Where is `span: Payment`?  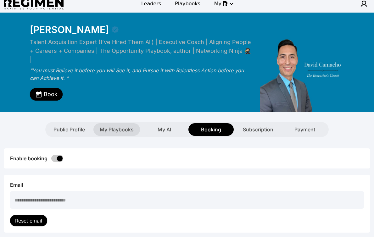 span: Payment is located at coordinates (305, 130).